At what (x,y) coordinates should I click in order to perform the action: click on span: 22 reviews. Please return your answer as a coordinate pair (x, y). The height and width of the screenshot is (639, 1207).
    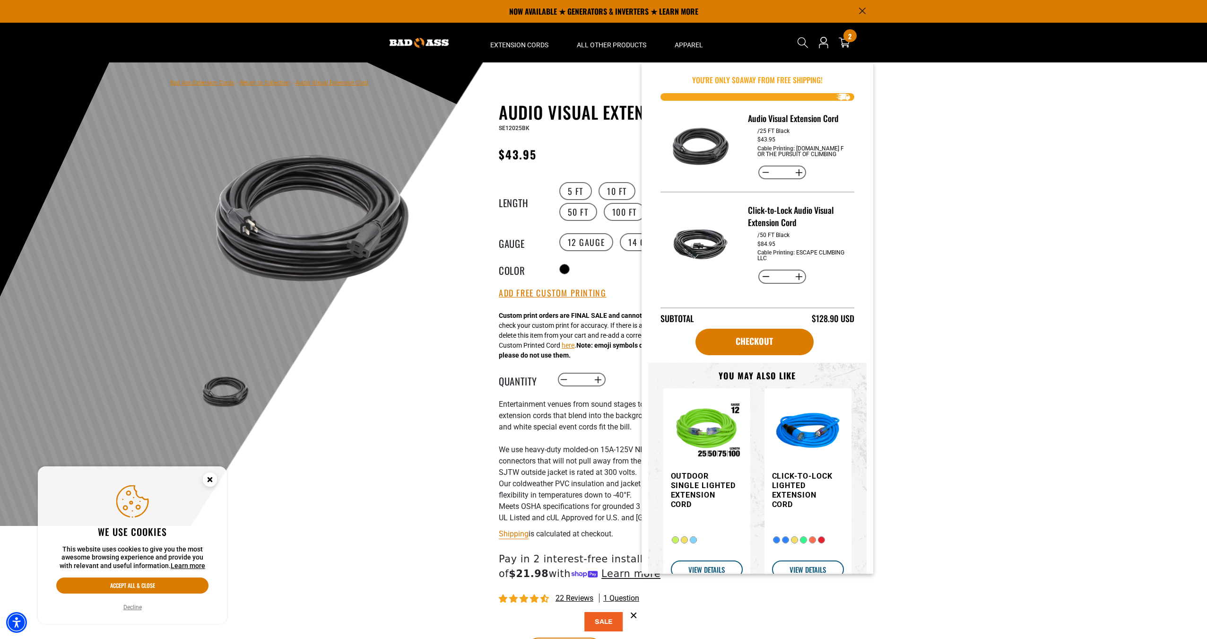
    Looking at the image, I should click on (574, 598).